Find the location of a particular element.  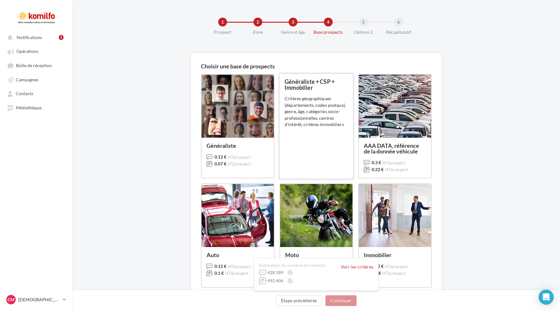

span: CM is located at coordinates (11, 299).